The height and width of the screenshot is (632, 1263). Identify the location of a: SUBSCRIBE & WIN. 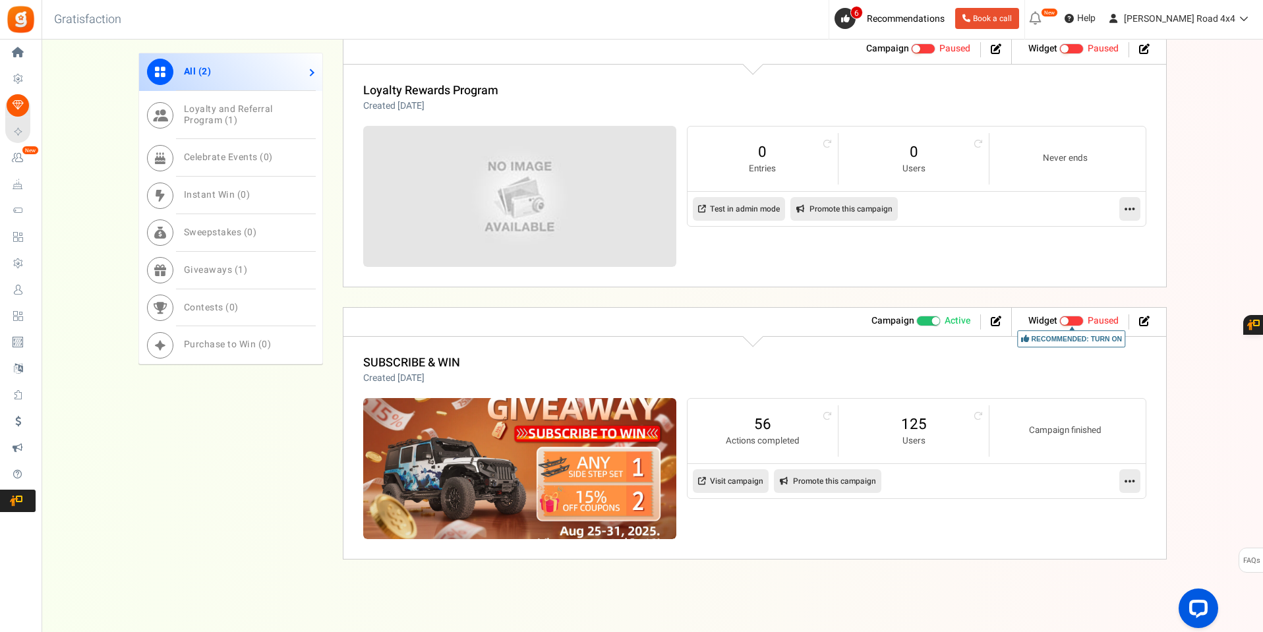
(411, 362).